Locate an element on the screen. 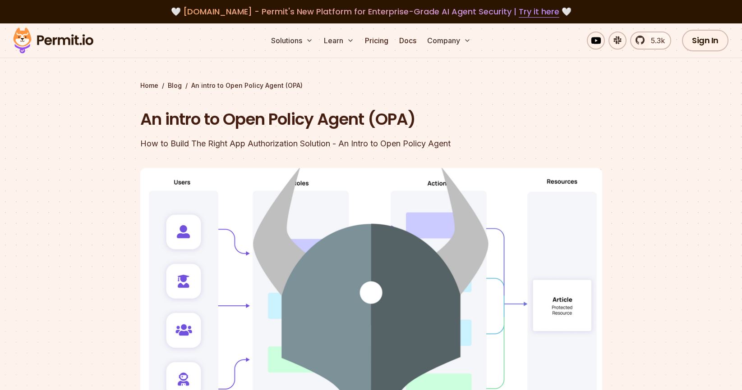 The height and width of the screenshot is (390, 742). a: Blog is located at coordinates (174, 86).